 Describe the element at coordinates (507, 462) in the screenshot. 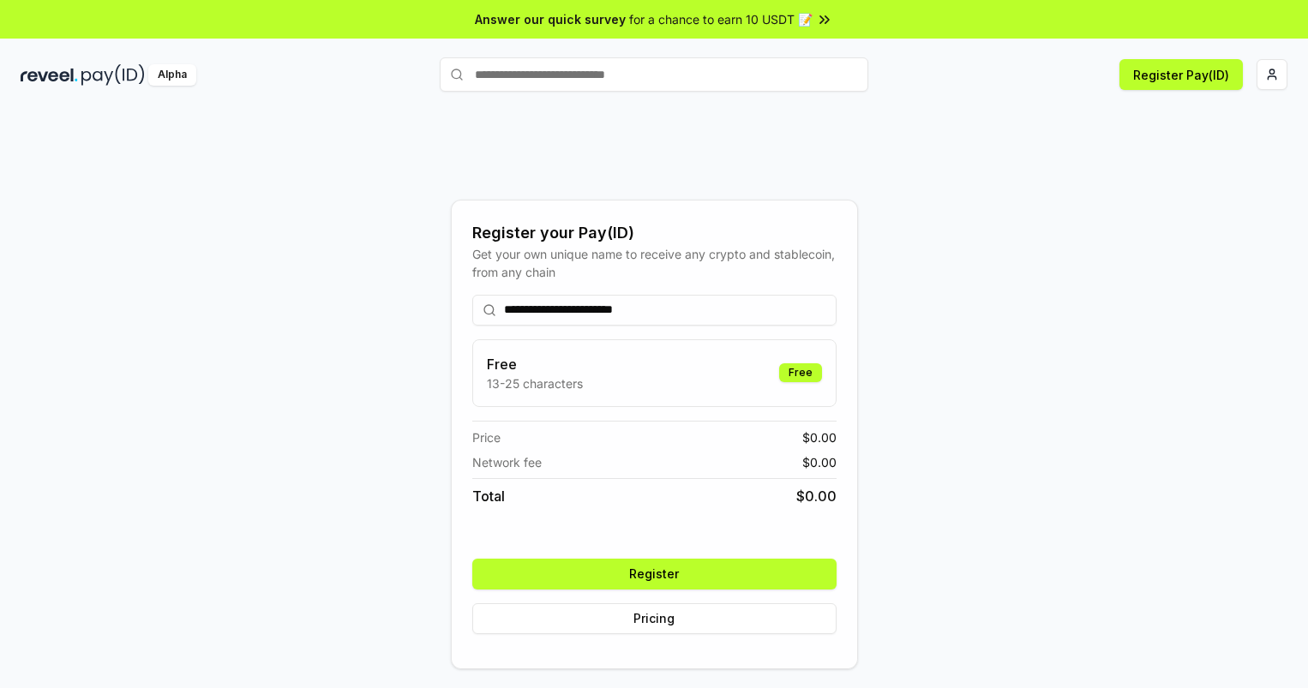

I see `span: Network fee` at that location.